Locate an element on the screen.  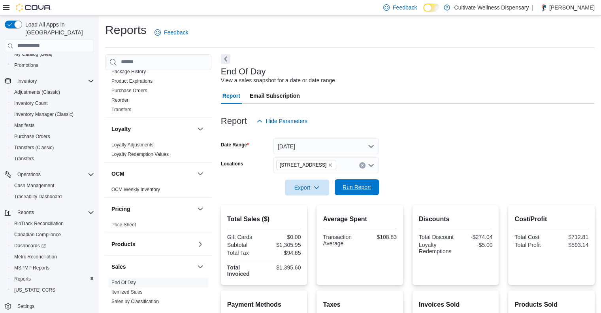
span: Inventory Count is located at coordinates (31, 103).